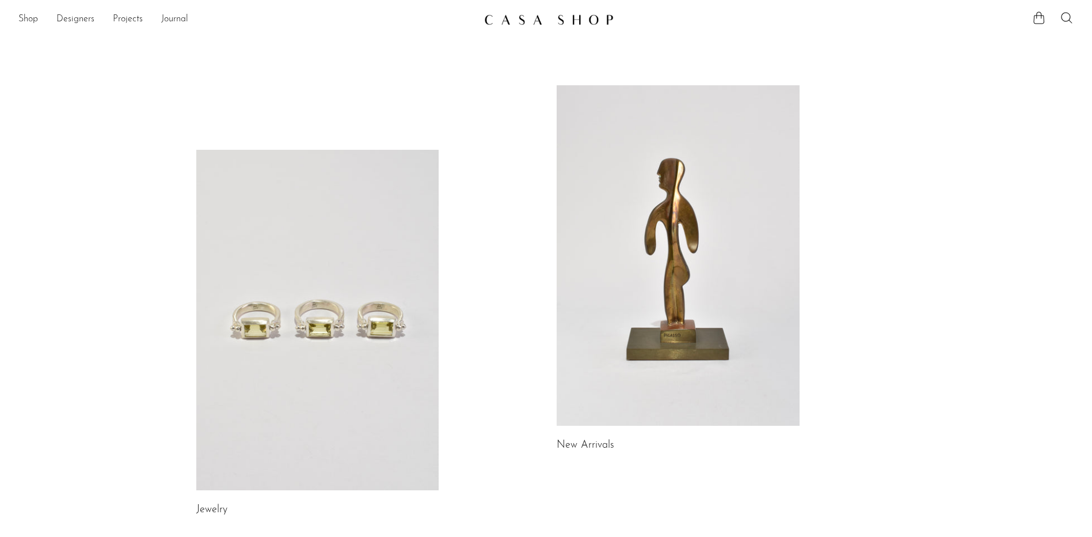 This screenshot has height=537, width=1092. I want to click on a: New Arrivals, so click(586, 445).